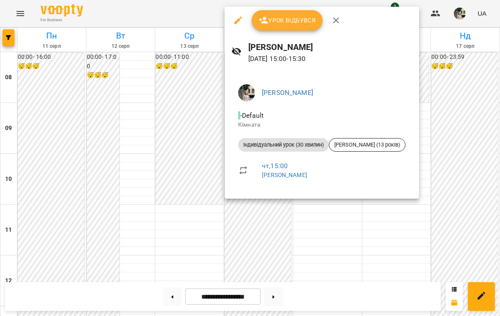 This screenshot has height=316, width=500. Describe the element at coordinates (252, 115) in the screenshot. I see `span: - Default` at that location.